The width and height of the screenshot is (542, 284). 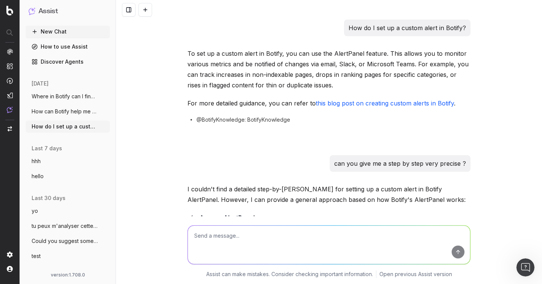 What do you see at coordinates (10, 269) in the screenshot?
I see `img: My account` at bounding box center [10, 269].